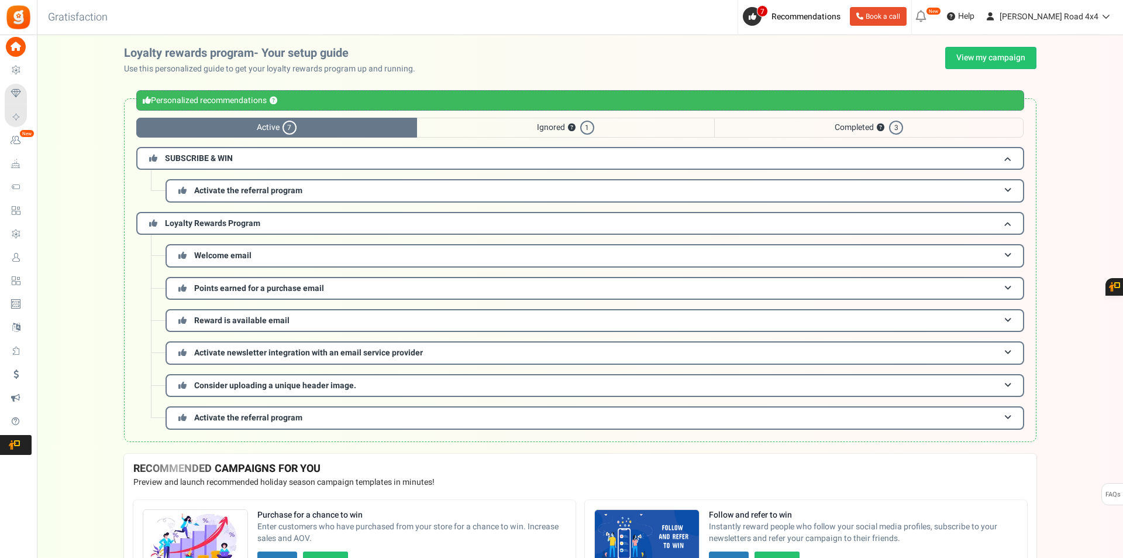 The width and height of the screenshot is (1123, 558). I want to click on span: Ignored, so click(566, 128).